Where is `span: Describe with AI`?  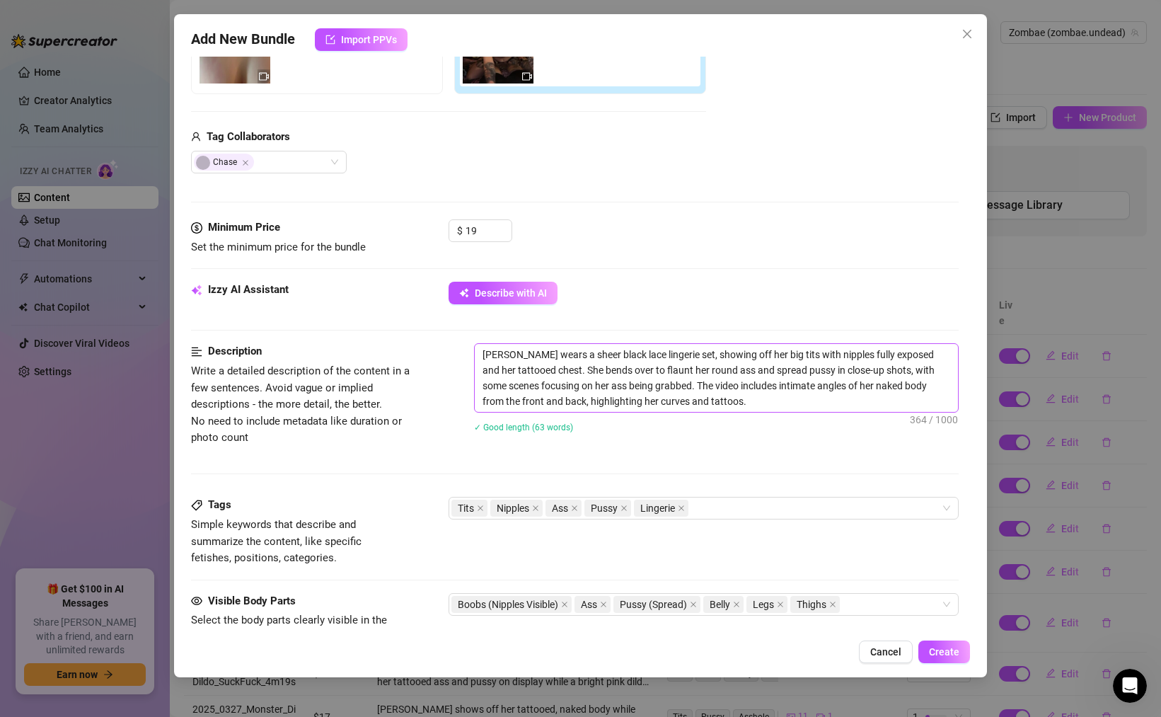
span: Describe with AI is located at coordinates (511, 293).